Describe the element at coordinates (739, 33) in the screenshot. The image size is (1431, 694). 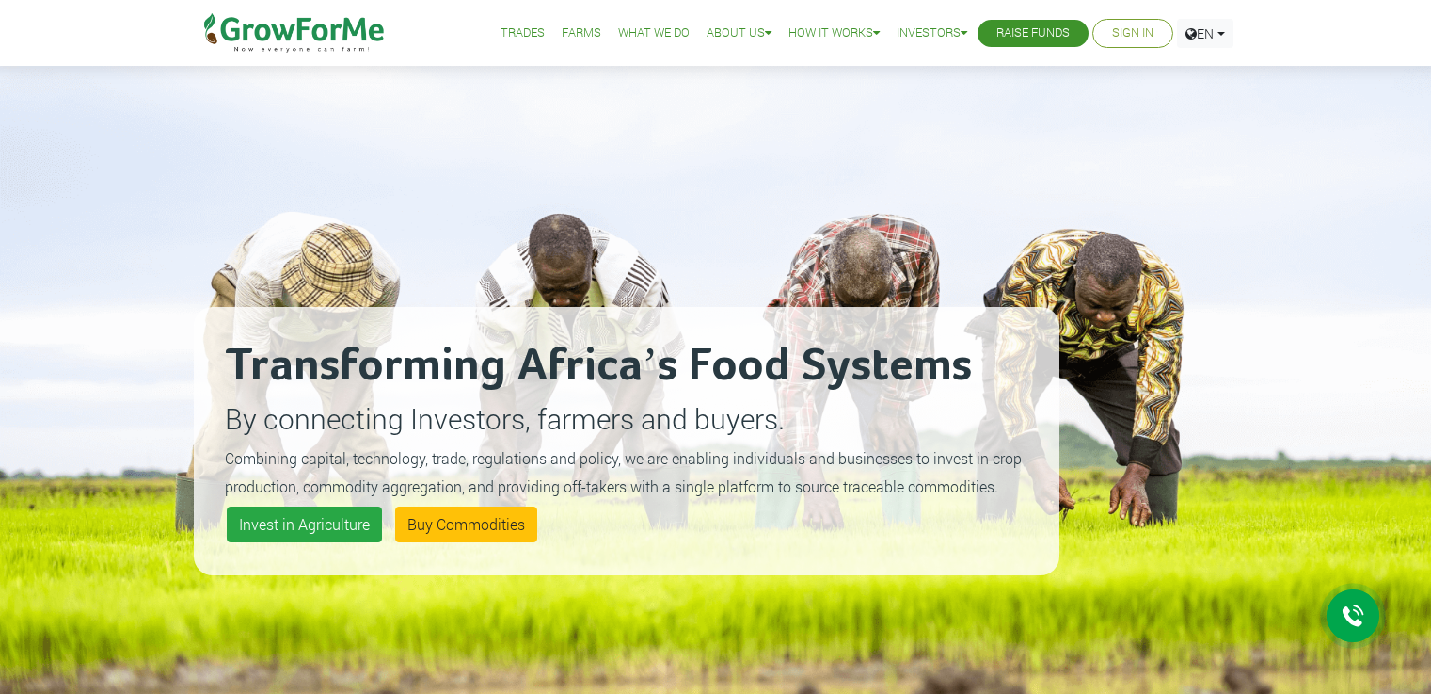
I see `a: About Us` at that location.